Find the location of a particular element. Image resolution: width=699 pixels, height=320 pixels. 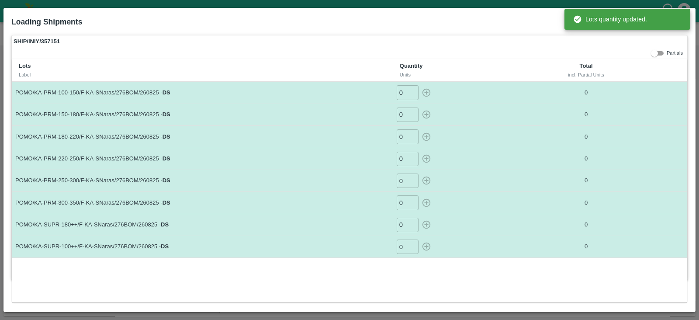

b: Total is located at coordinates (586, 66).